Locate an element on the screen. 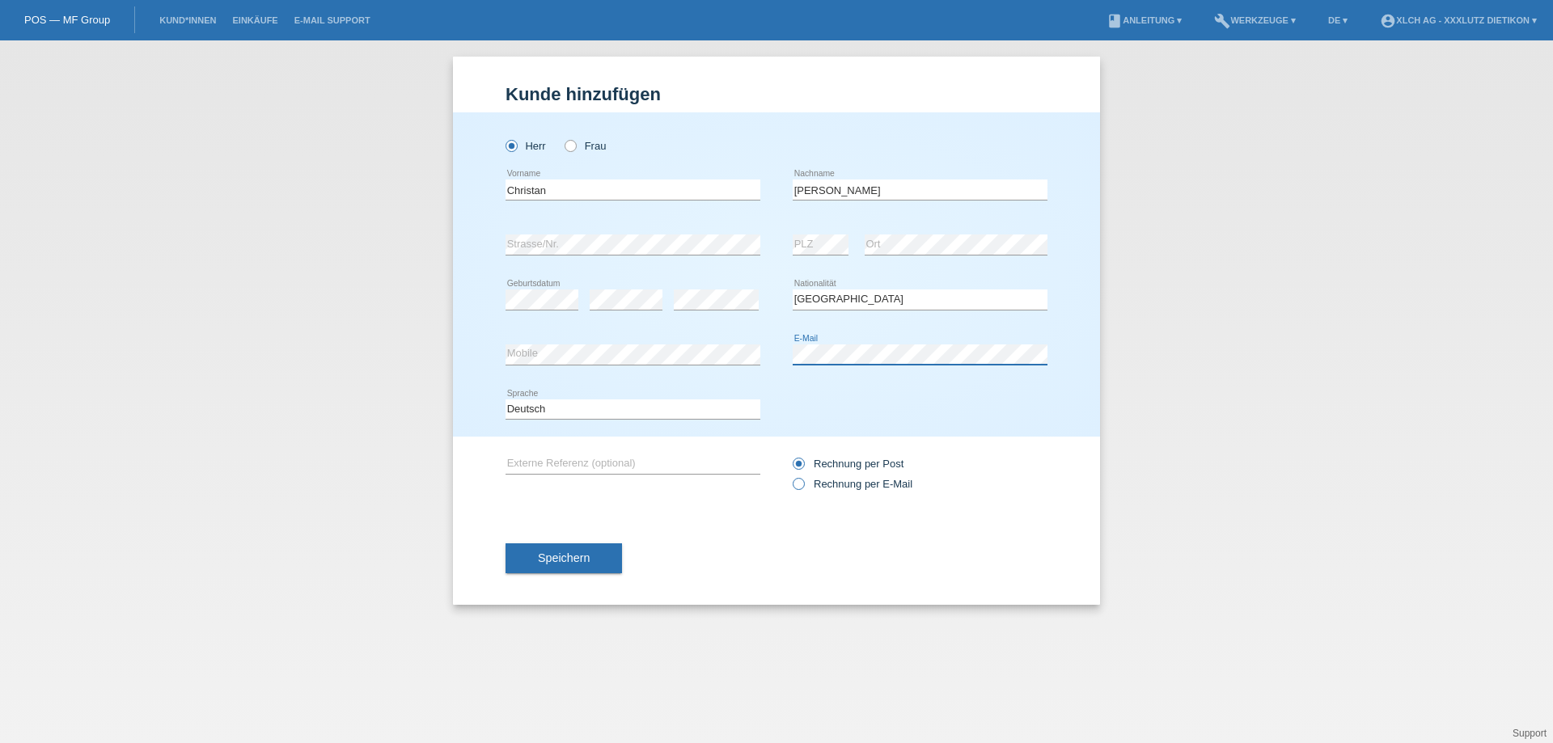 This screenshot has height=743, width=1553. label: Herr is located at coordinates (526, 146).